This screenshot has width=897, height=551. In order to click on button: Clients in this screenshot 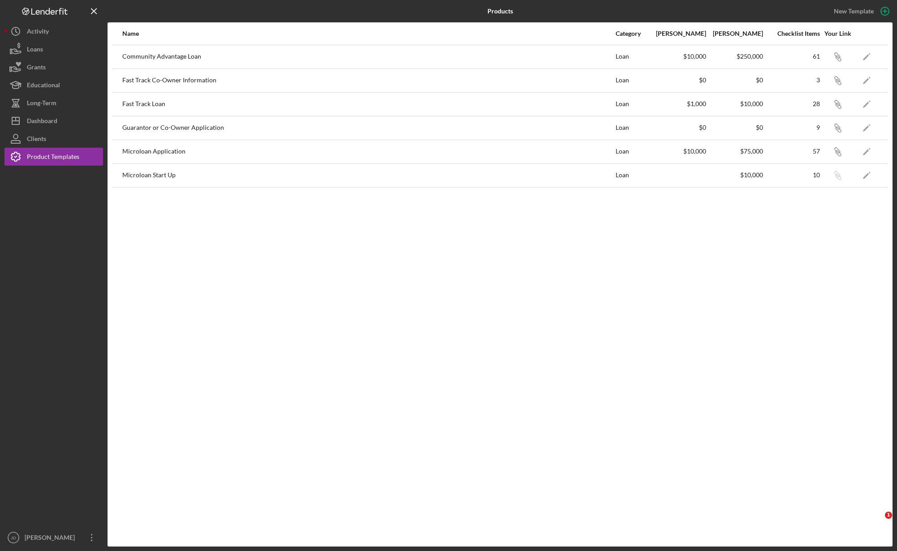, I will do `click(54, 139)`.